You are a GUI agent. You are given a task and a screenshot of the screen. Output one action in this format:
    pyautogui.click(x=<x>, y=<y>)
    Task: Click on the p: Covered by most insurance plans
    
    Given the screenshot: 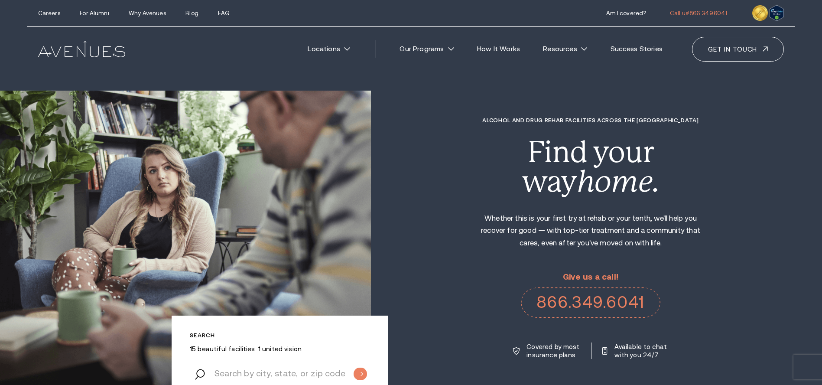 What is the action you would take?
    pyautogui.click(x=554, y=351)
    